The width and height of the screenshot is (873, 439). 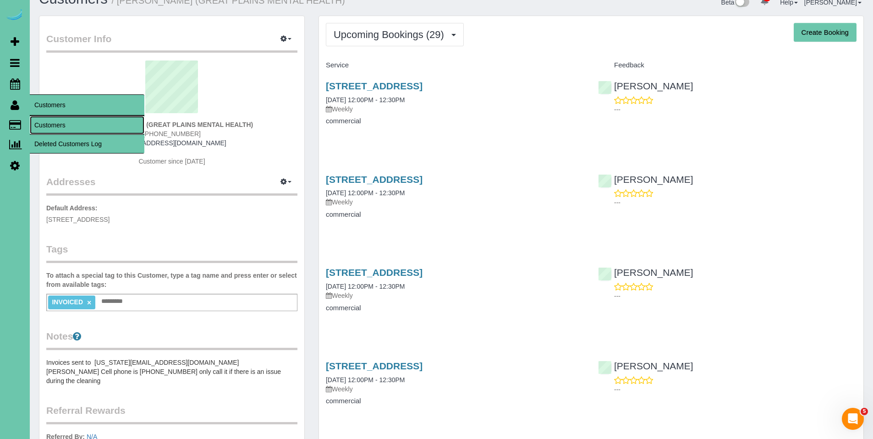 What do you see at coordinates (172, 42) in the screenshot?
I see `legend: Customer Info` at bounding box center [172, 42].